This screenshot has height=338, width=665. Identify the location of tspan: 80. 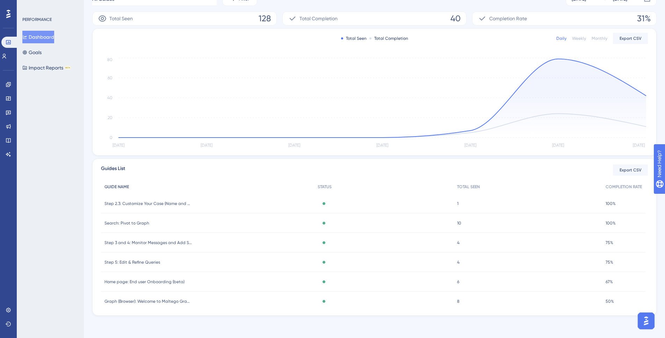
(110, 60).